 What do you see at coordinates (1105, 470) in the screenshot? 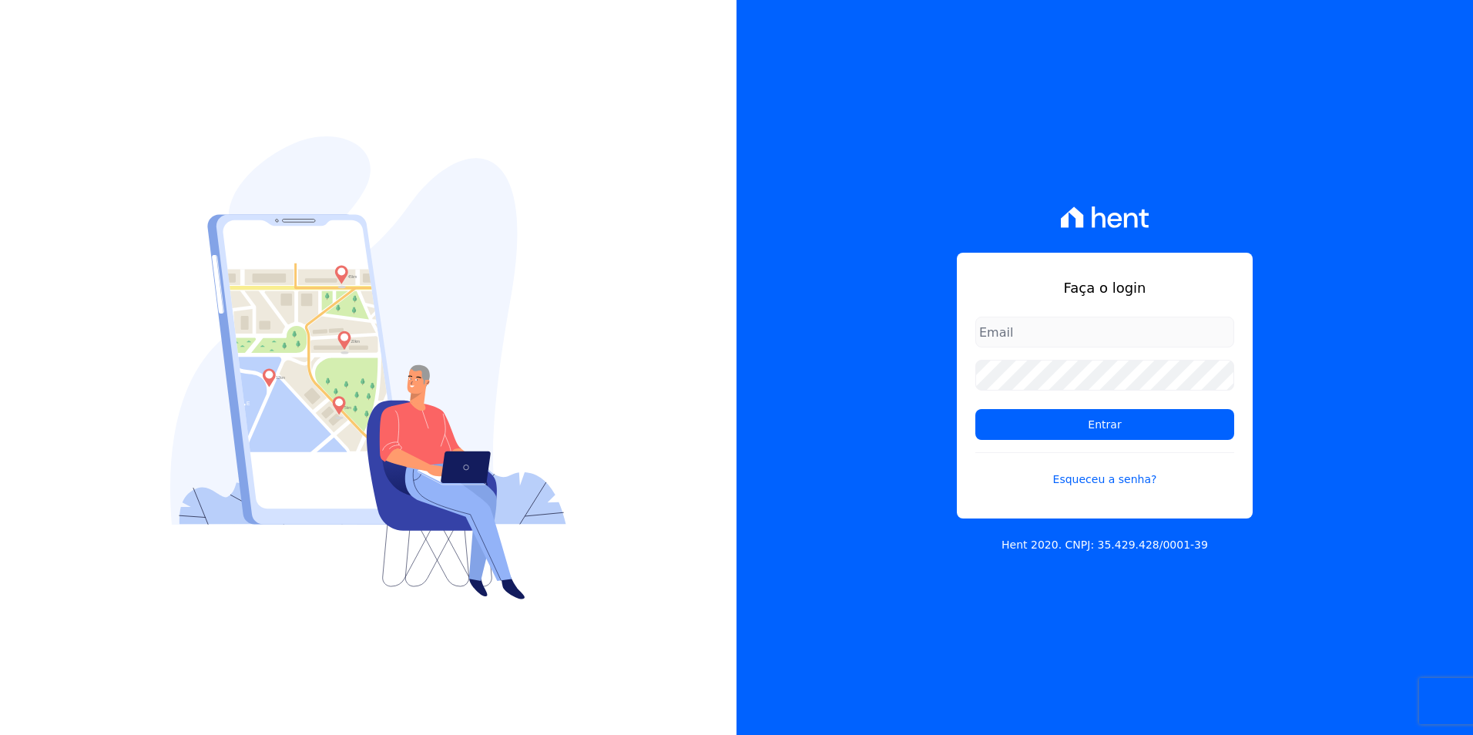
I see `a: Esqueceu a senha?` at bounding box center [1105, 470].